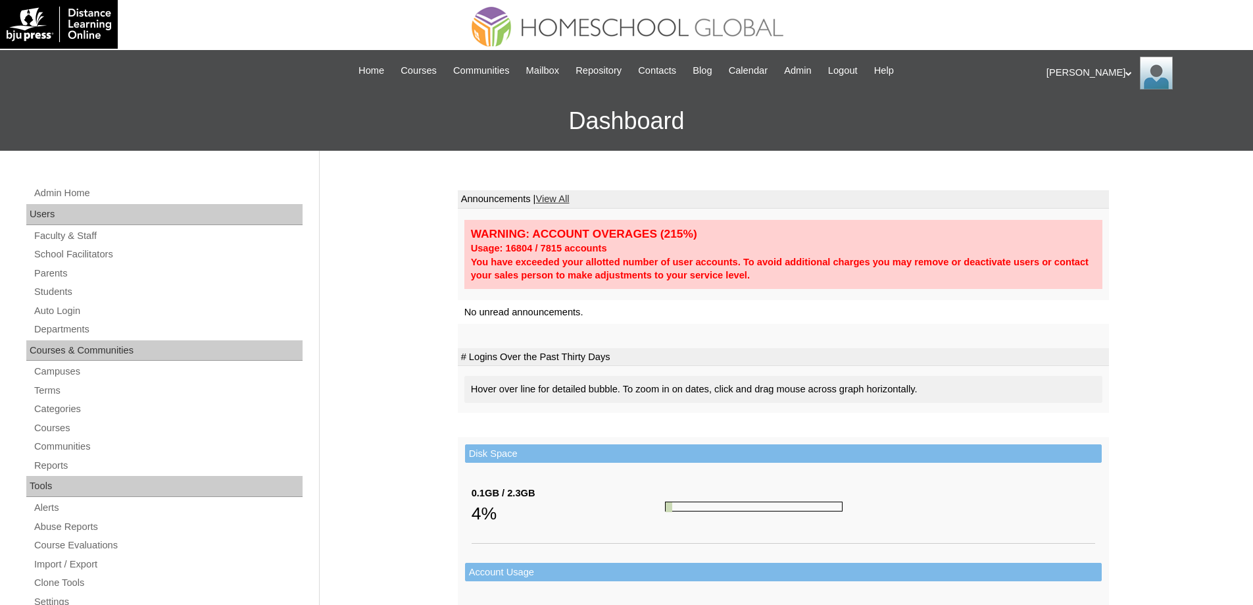  What do you see at coordinates (657, 70) in the screenshot?
I see `span: Contacts` at bounding box center [657, 70].